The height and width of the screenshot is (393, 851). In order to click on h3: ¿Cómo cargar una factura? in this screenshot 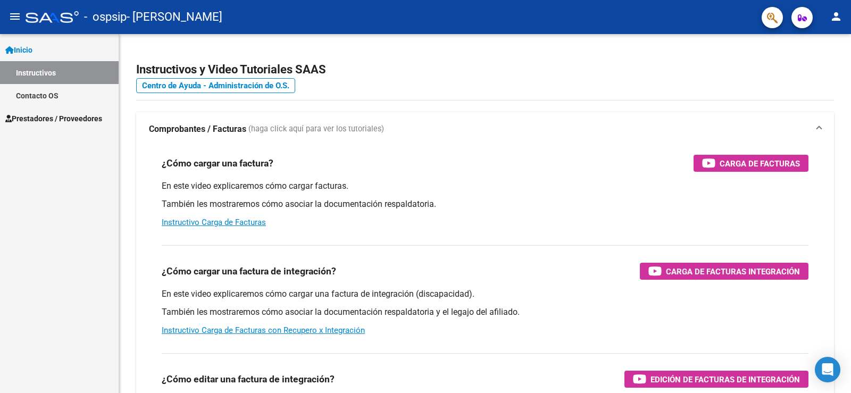, I will do `click(218, 163)`.